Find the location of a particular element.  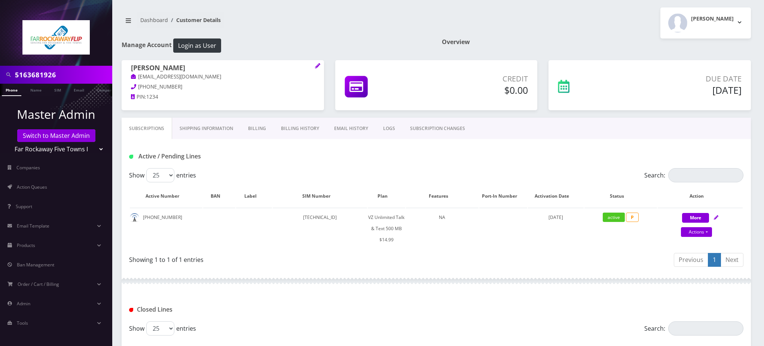

a: Actions is located at coordinates (696, 232).